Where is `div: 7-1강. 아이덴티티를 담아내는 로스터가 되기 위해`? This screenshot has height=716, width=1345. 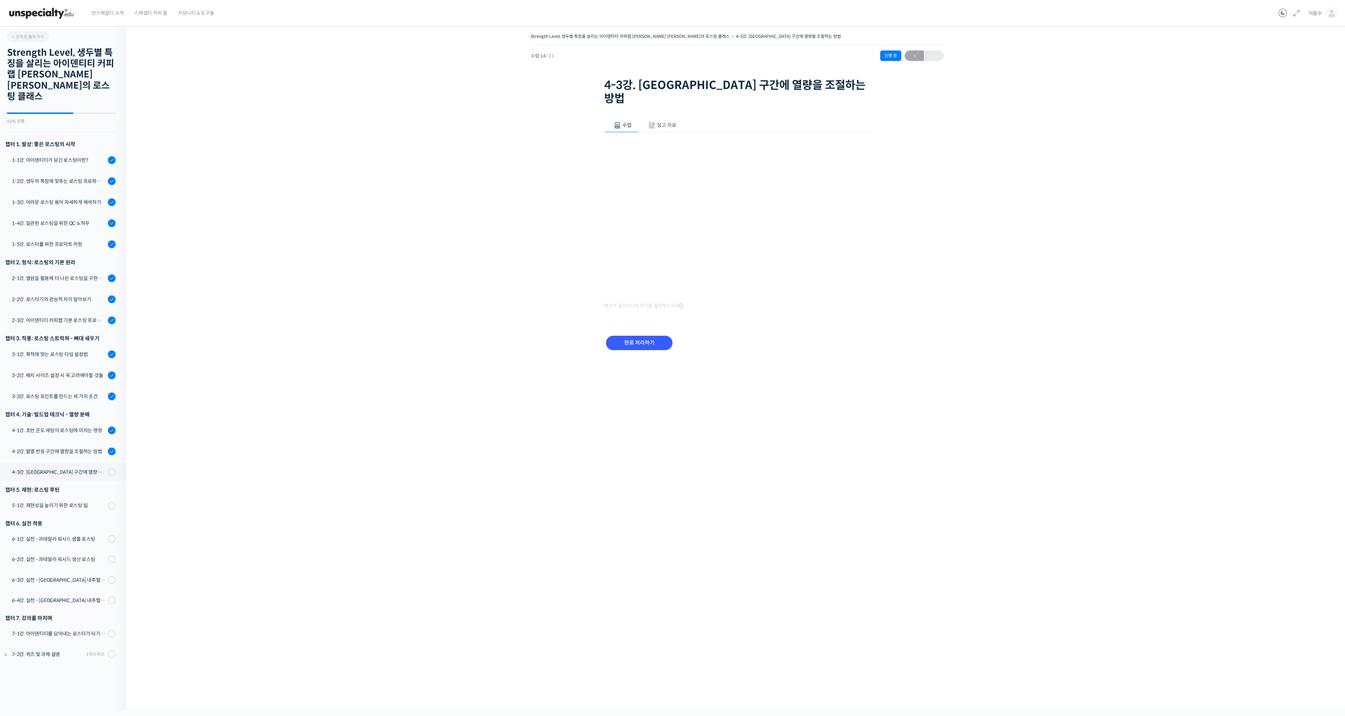 div: 7-1강. 아이덴티티를 담아내는 로스터가 되기 위해 is located at coordinates (59, 633).